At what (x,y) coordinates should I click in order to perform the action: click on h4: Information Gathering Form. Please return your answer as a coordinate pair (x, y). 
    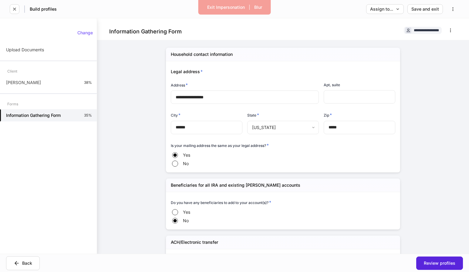
    Looking at the image, I should click on (145, 32).